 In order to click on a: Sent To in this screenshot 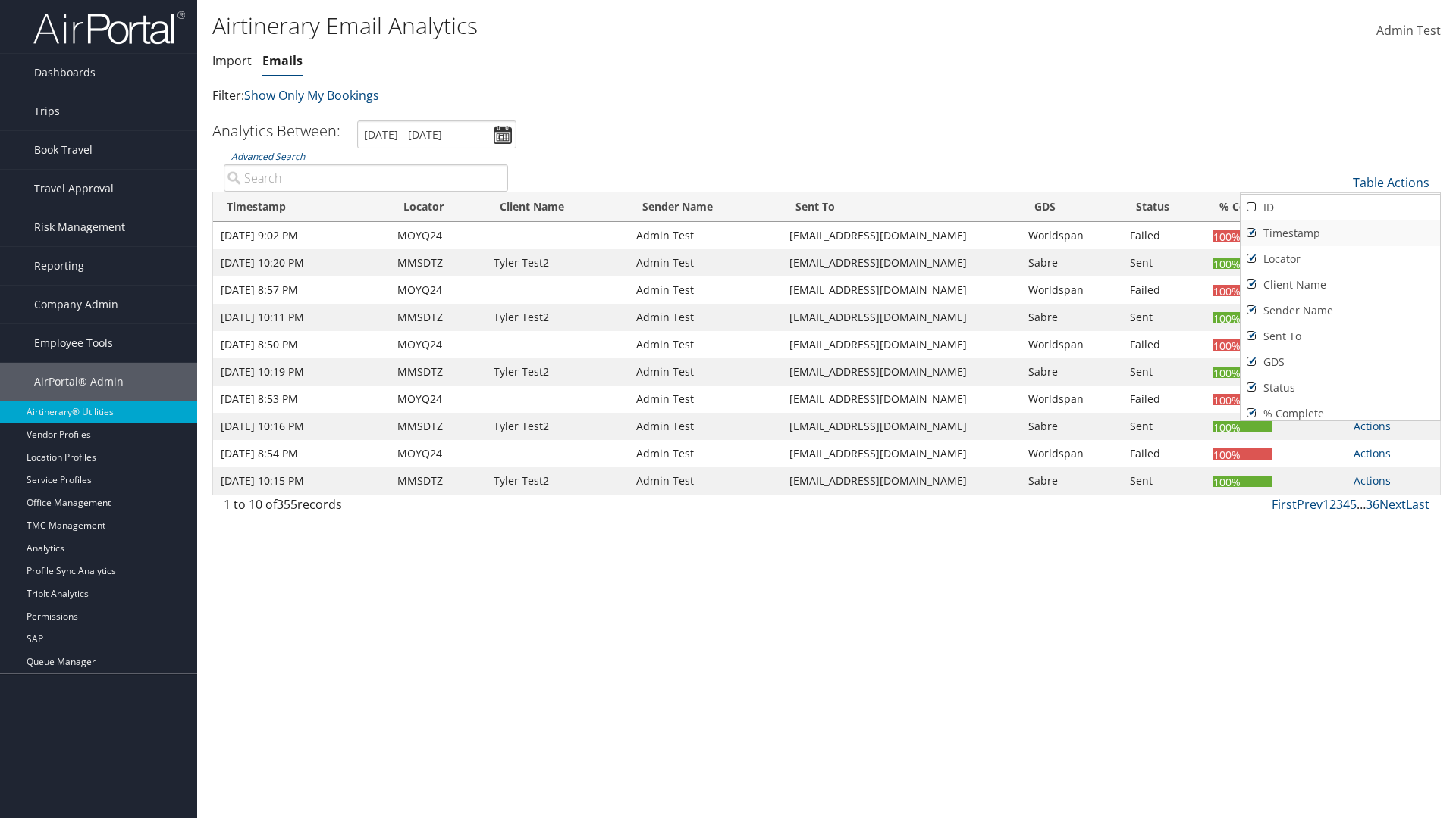, I will do `click(1340, 336)`.